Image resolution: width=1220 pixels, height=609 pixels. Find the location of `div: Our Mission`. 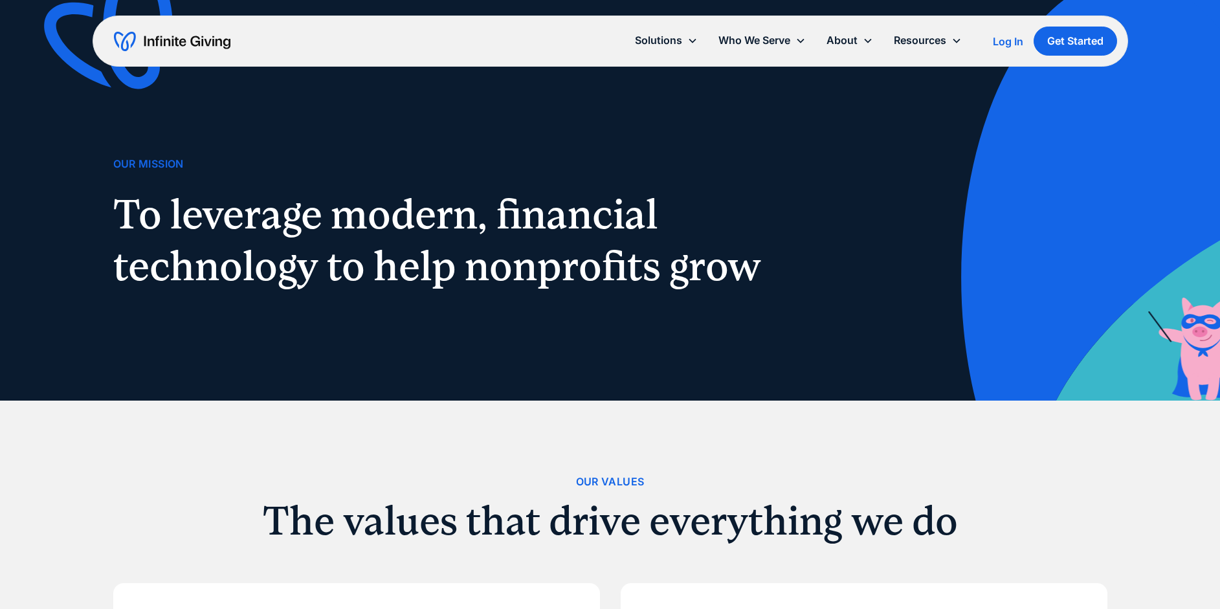

div: Our Mission is located at coordinates (148, 164).